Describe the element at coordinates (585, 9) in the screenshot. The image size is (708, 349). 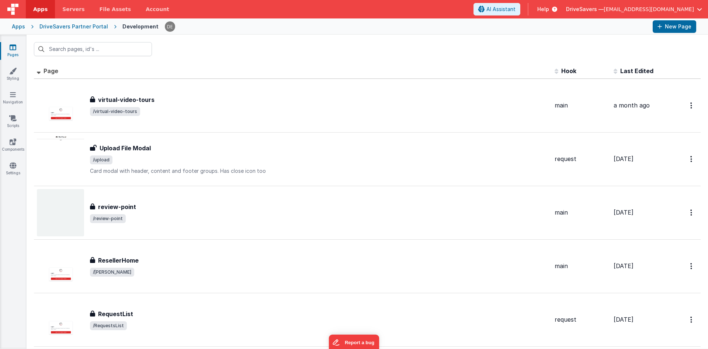
I see `span: DriveSavers —` at that location.